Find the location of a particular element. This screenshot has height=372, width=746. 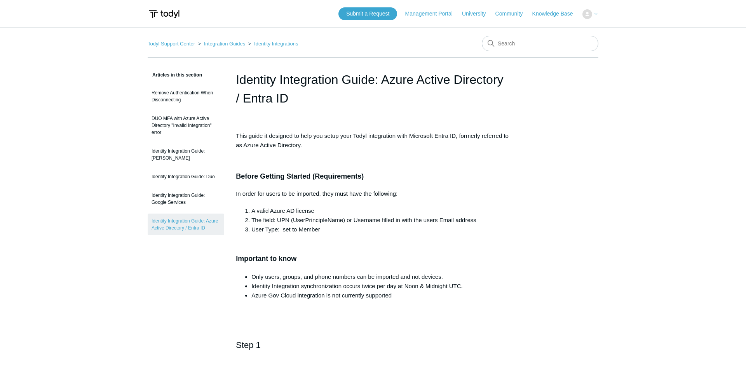

li: Todyl Support Center is located at coordinates (172, 44).